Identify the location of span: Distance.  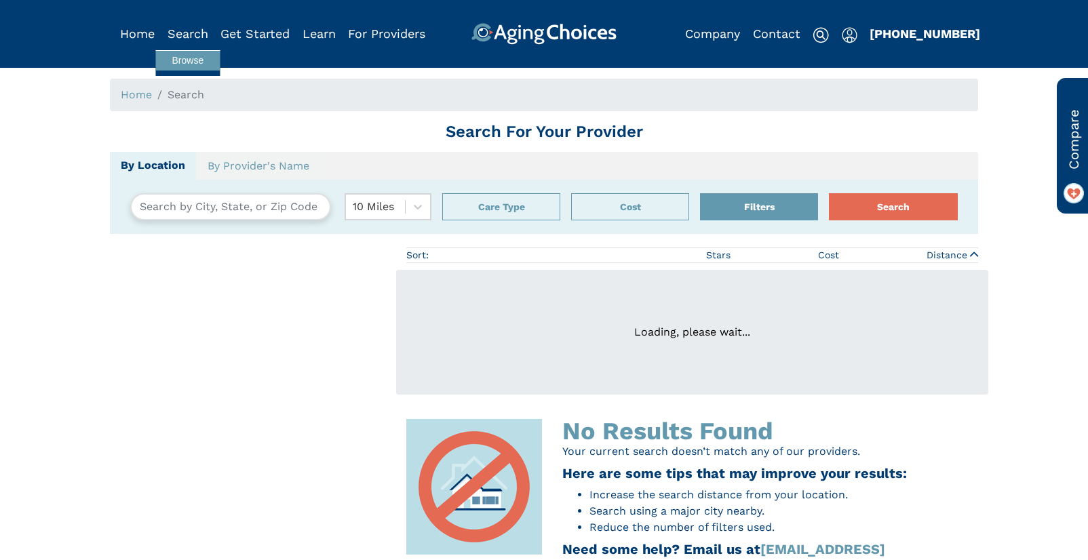
(947, 255).